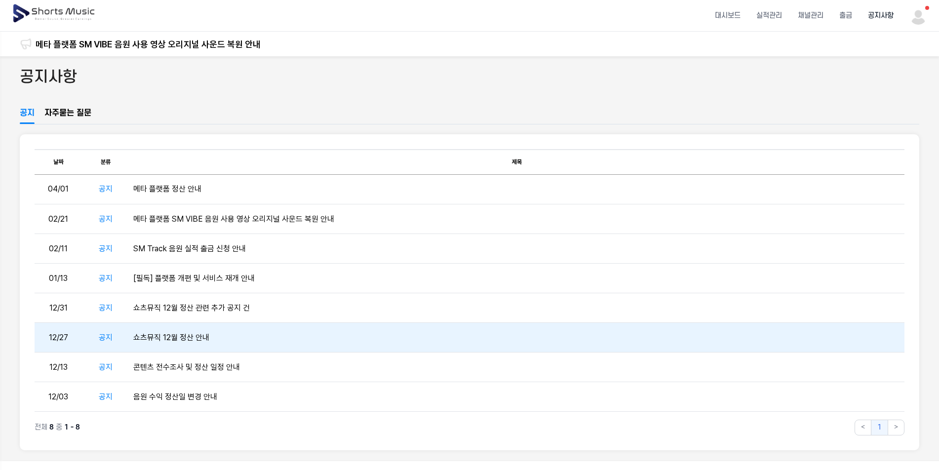  Describe the element at coordinates (846, 15) in the screenshot. I see `a: 출금` at that location.